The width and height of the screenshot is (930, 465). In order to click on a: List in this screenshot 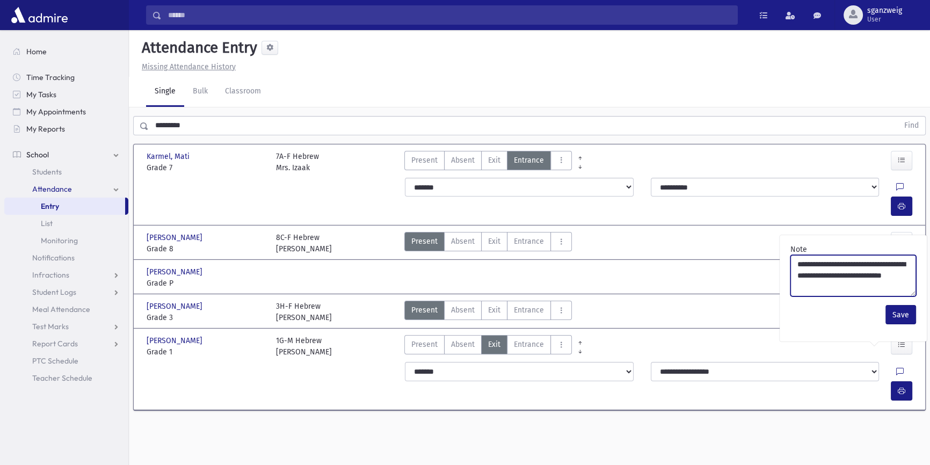, I will do `click(66, 223)`.